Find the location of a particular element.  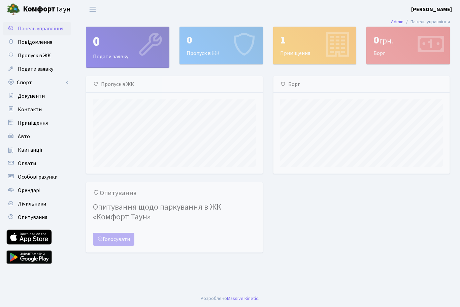

a: Повідомлення is located at coordinates (37, 42).